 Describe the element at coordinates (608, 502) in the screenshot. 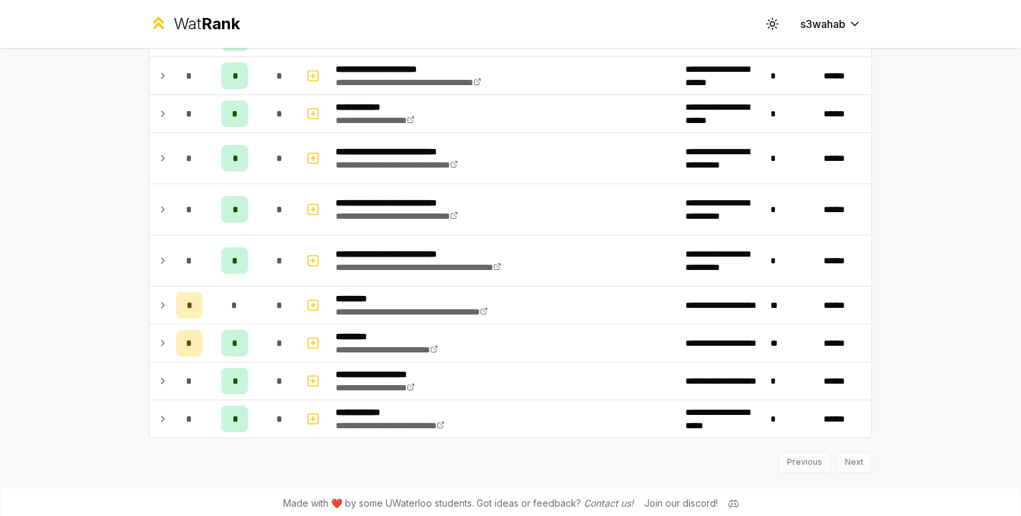

I see `a: Contact us!` at that location.